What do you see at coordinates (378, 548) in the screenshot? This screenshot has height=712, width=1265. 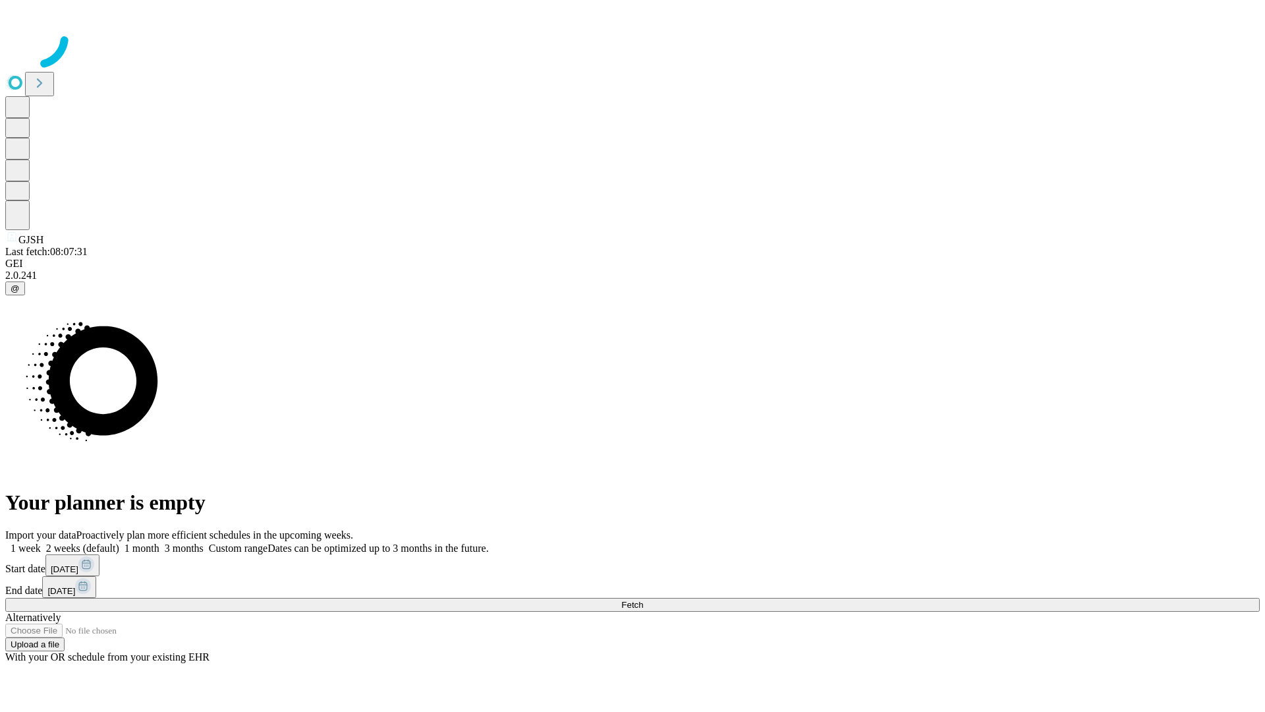 I see `span: Dates can be optimized up to 3 months in the future.` at bounding box center [378, 548].